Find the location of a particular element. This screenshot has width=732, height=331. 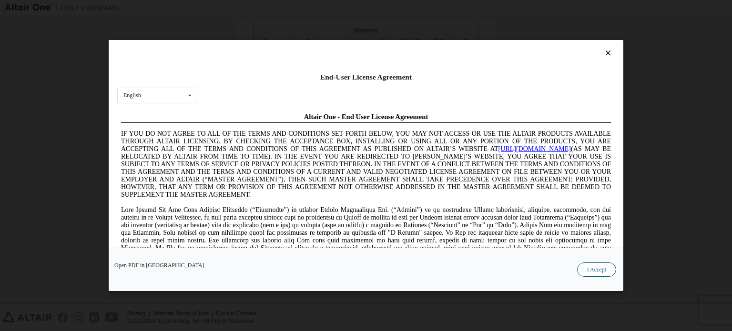

button: I Accept is located at coordinates (596, 270).